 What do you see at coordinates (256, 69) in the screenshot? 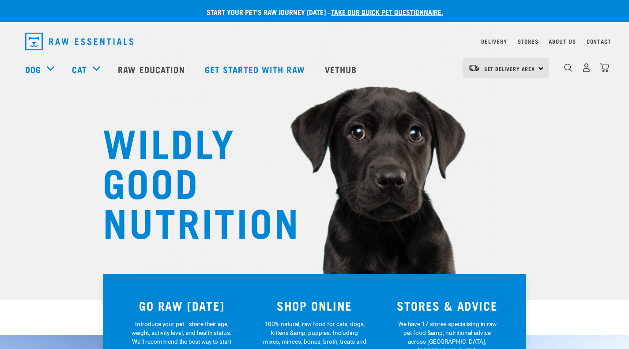
I see `a: Get started with Raw` at bounding box center [256, 69].